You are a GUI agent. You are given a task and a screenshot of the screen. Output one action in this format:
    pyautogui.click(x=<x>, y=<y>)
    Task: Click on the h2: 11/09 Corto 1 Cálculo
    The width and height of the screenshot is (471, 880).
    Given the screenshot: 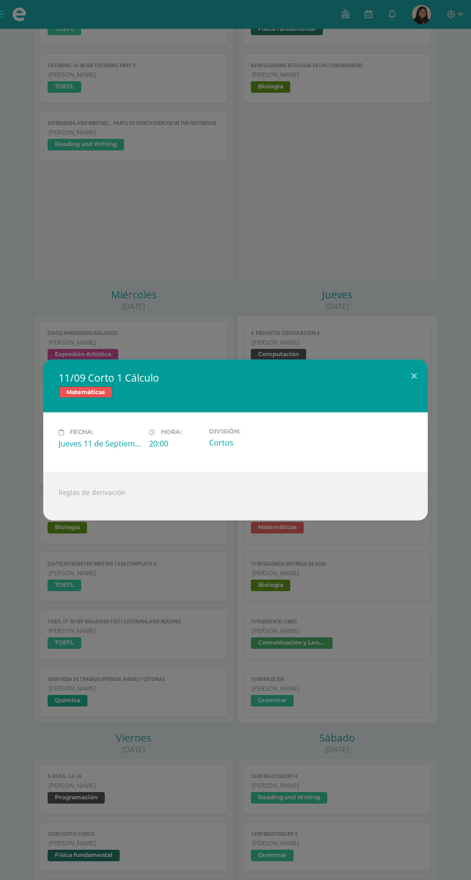 What is the action you would take?
    pyautogui.click(x=235, y=378)
    